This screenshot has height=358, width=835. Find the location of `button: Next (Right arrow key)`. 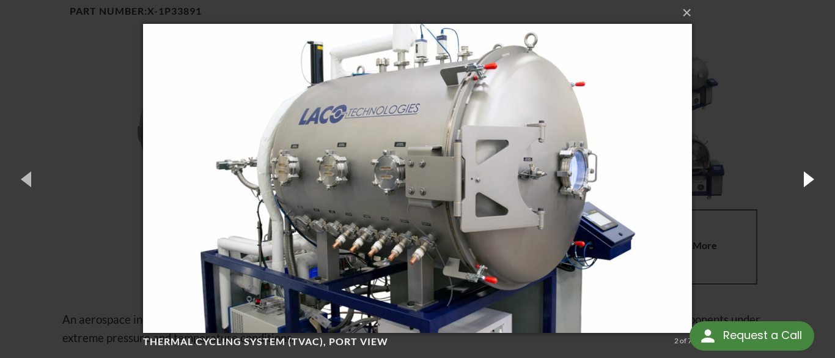

button: Next (Right arrow key) is located at coordinates (808, 179).